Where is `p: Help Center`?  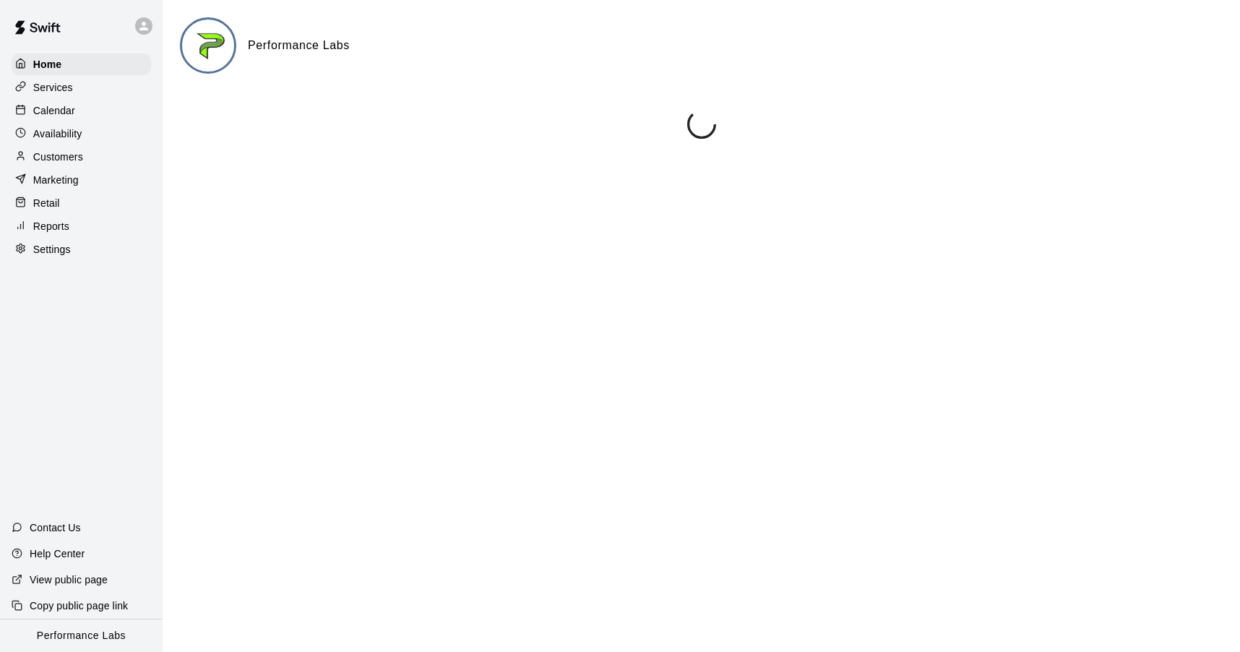
p: Help Center is located at coordinates (57, 554).